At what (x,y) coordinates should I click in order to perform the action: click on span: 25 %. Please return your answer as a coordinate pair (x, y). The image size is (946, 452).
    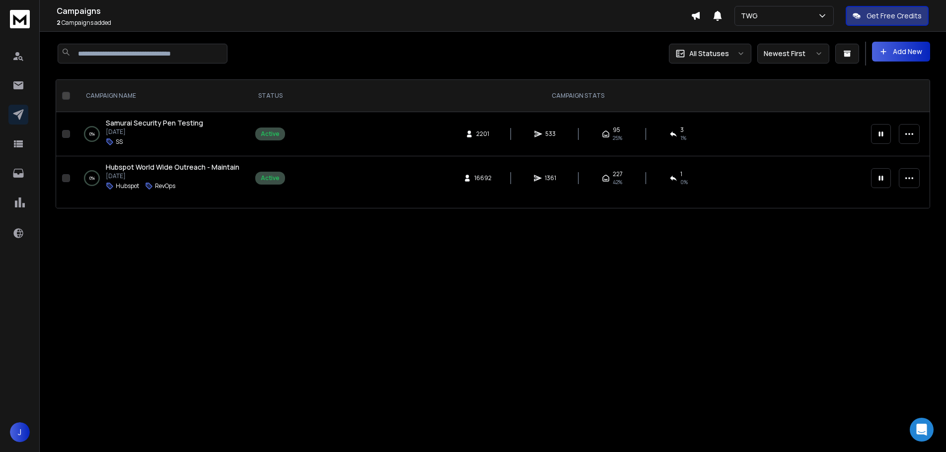
    Looking at the image, I should click on (617, 138).